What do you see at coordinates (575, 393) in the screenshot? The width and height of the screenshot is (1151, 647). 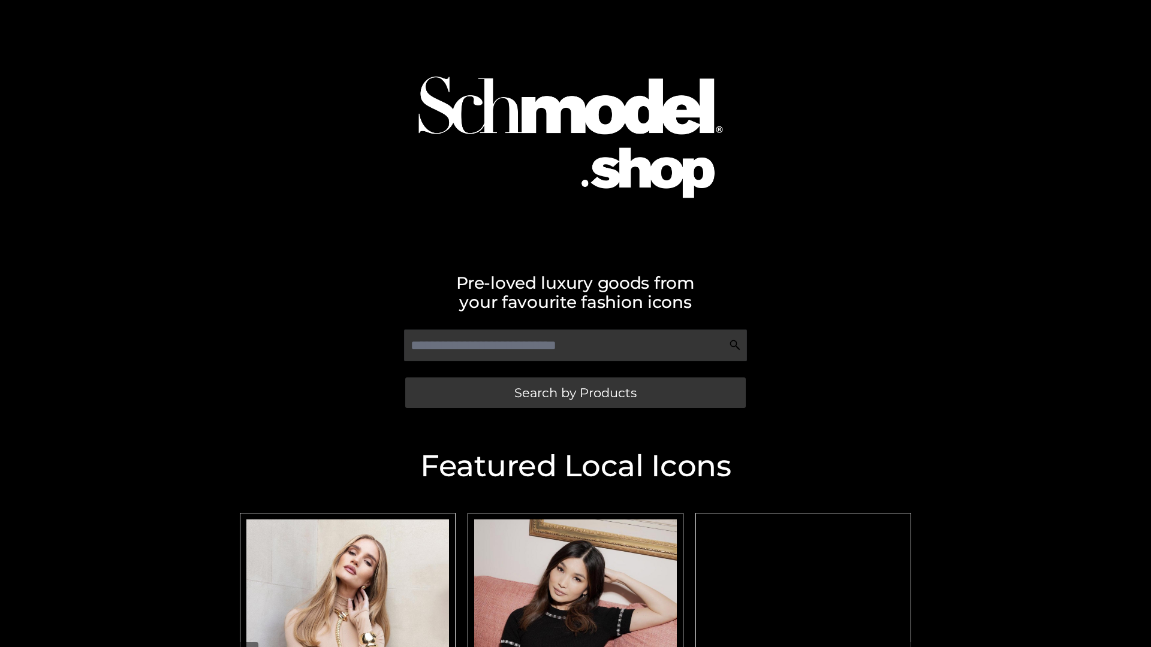 I see `span: Search by Products` at bounding box center [575, 393].